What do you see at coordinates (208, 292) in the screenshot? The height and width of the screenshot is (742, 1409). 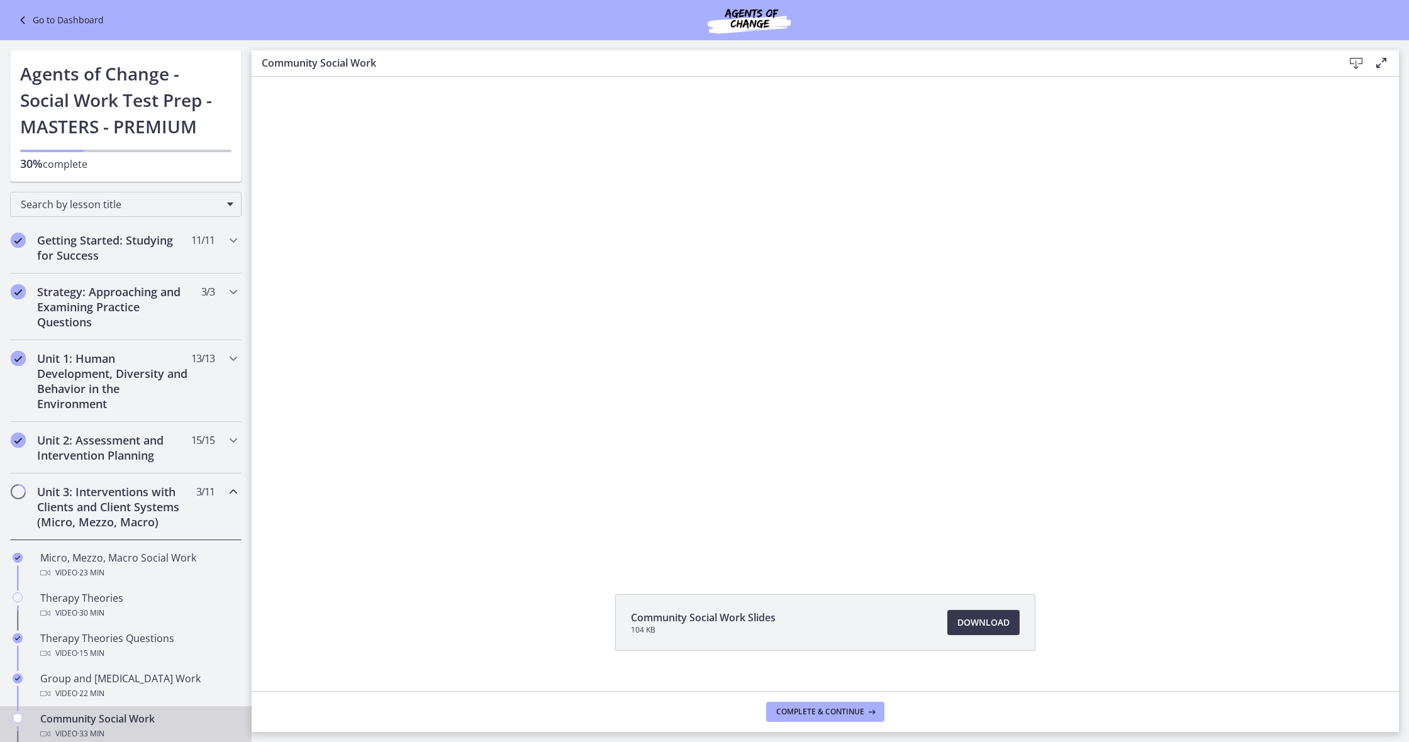 I see `span: 3 / 3` at bounding box center [208, 292].